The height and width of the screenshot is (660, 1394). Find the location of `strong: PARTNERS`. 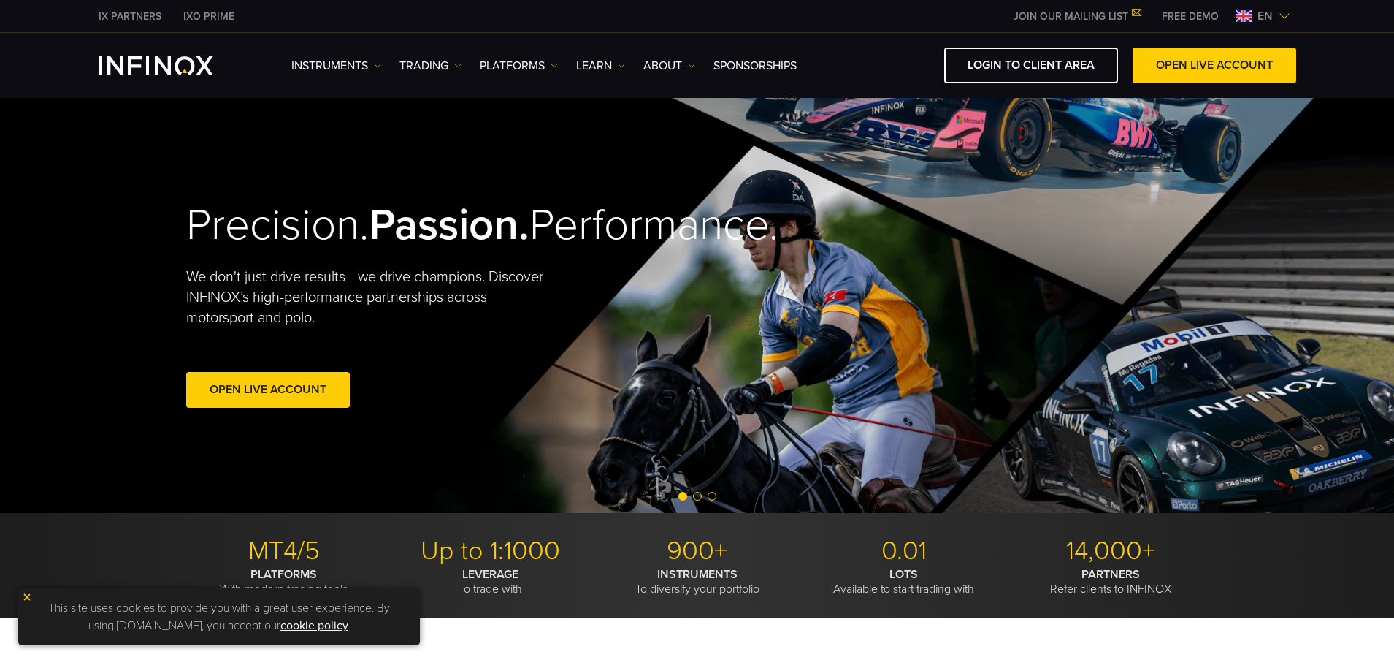

strong: PARTNERS is located at coordinates (1111, 574).